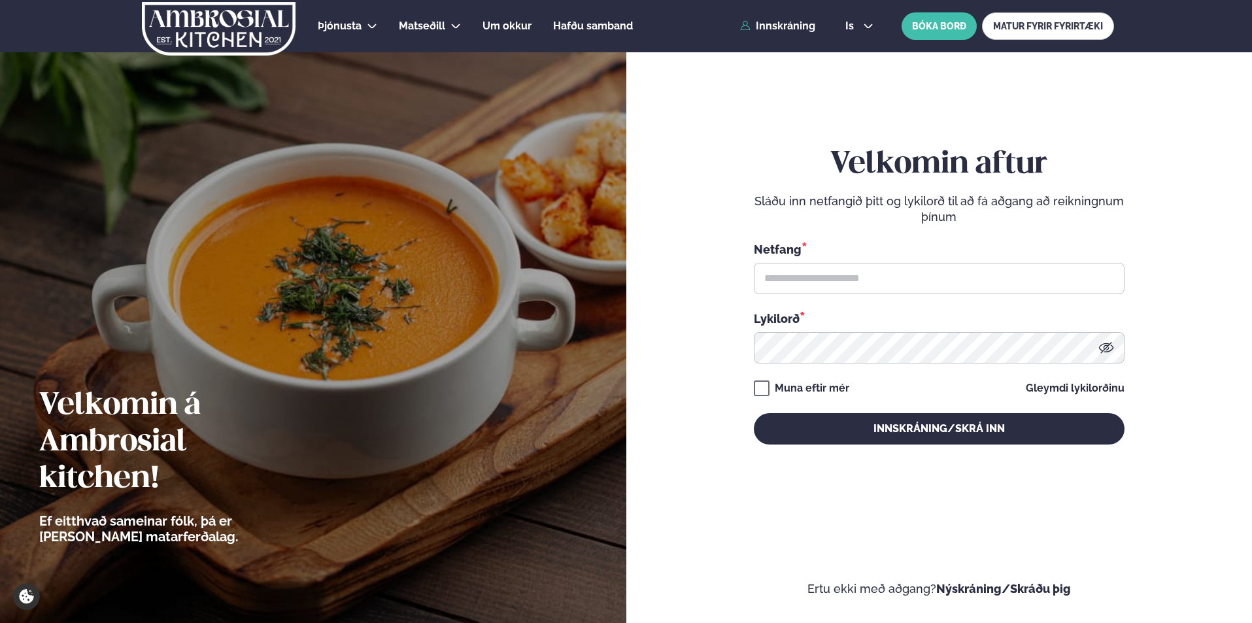 Image resolution: width=1252 pixels, height=623 pixels. Describe the element at coordinates (851, 26) in the screenshot. I see `span: is` at that location.